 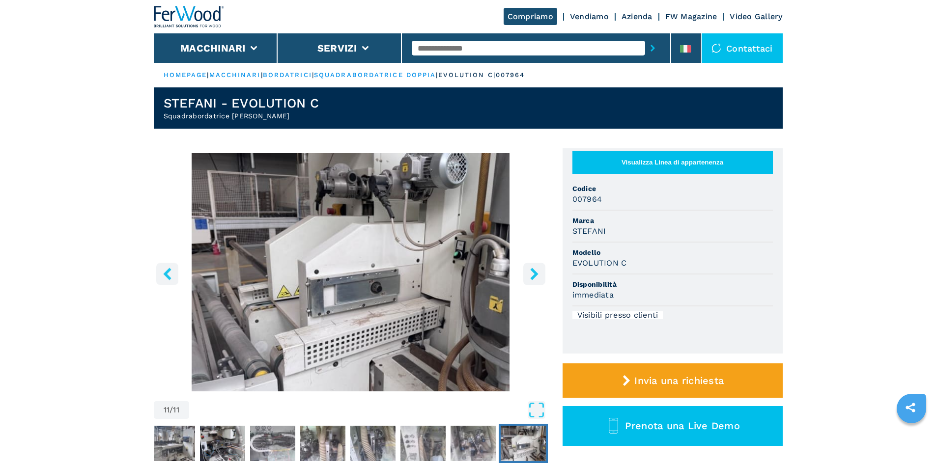 What do you see at coordinates (593, 295) in the screenshot?
I see `h3: immediata` at bounding box center [593, 295].